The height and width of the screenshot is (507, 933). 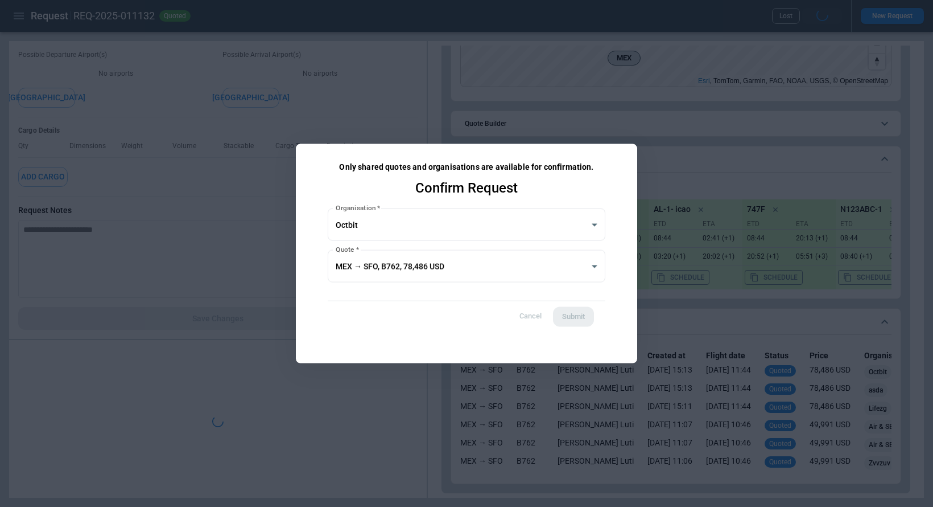 What do you see at coordinates (347, 249) in the screenshot?
I see `label: Quote` at bounding box center [347, 249].